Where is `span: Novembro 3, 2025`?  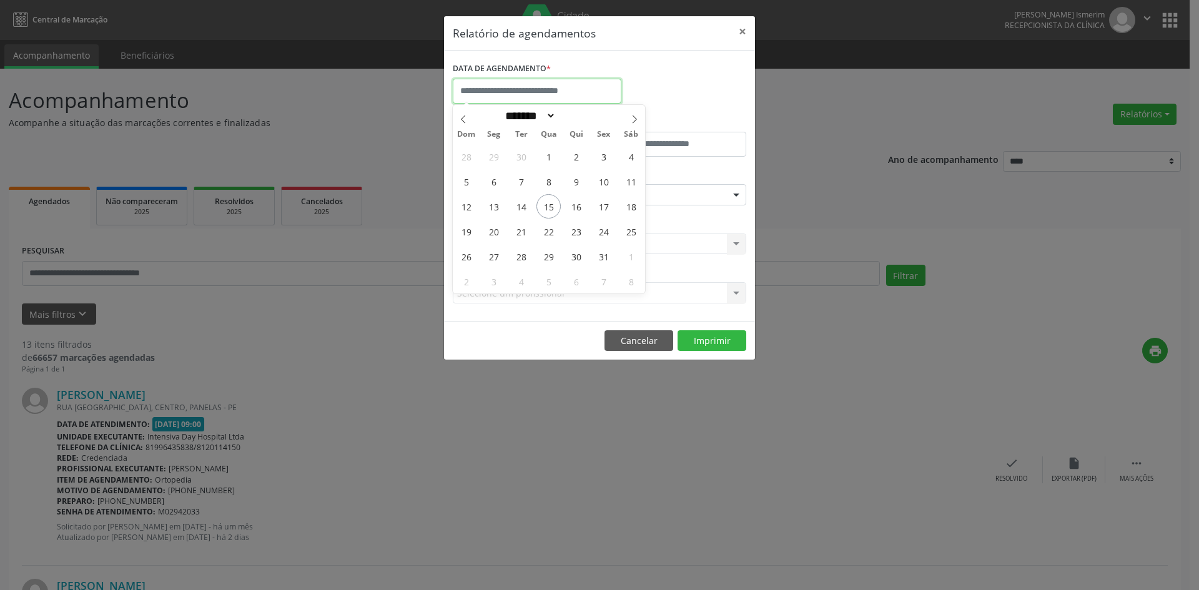
span: Novembro 3, 2025 is located at coordinates (493, 281).